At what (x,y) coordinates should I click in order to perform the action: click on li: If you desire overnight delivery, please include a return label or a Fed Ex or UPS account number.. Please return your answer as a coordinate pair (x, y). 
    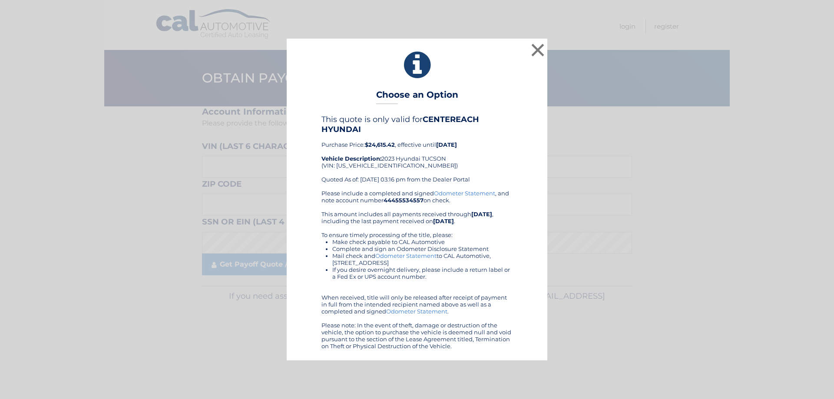
    Looking at the image, I should click on (422, 273).